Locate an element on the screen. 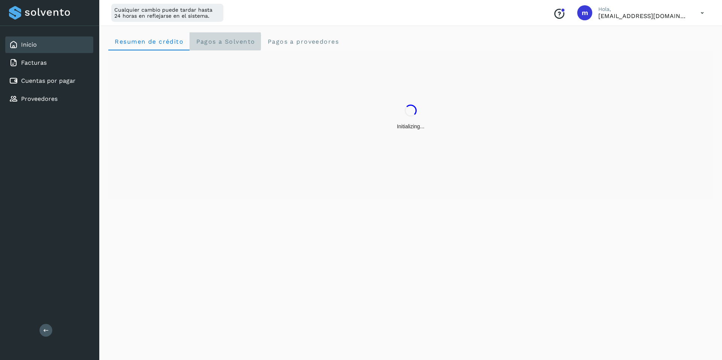 Image resolution: width=722 pixels, height=360 pixels. div: Cualquier cambio puede tardar hasta 24 horas en reflejarse en el sistema. is located at coordinates (167, 13).